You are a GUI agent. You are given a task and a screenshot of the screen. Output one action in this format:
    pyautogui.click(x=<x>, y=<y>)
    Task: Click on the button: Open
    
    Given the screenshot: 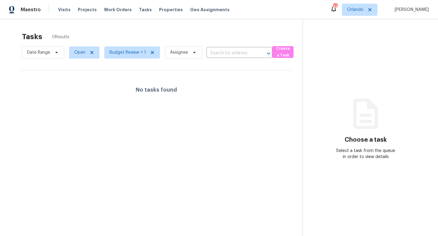 What is the action you would take?
    pyautogui.click(x=268, y=54)
    